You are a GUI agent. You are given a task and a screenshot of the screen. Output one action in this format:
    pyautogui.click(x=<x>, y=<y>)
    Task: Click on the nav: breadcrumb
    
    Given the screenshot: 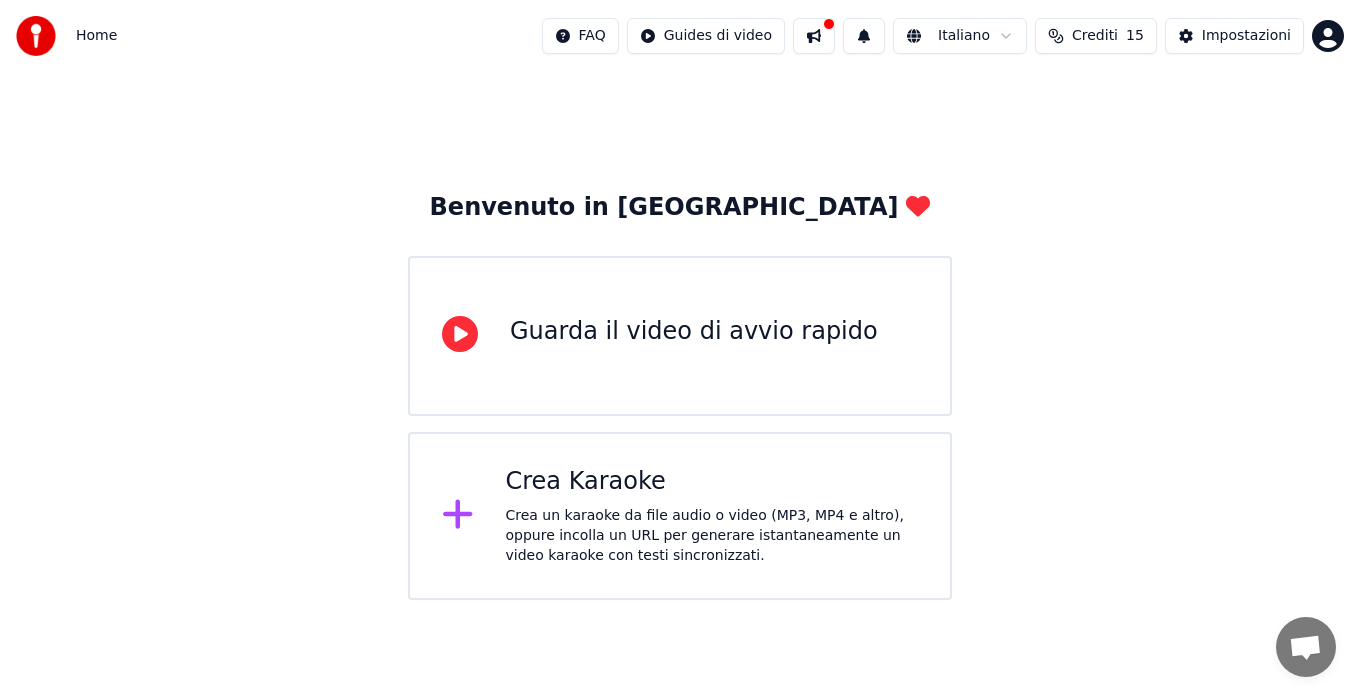 What is the action you would take?
    pyautogui.click(x=96, y=36)
    